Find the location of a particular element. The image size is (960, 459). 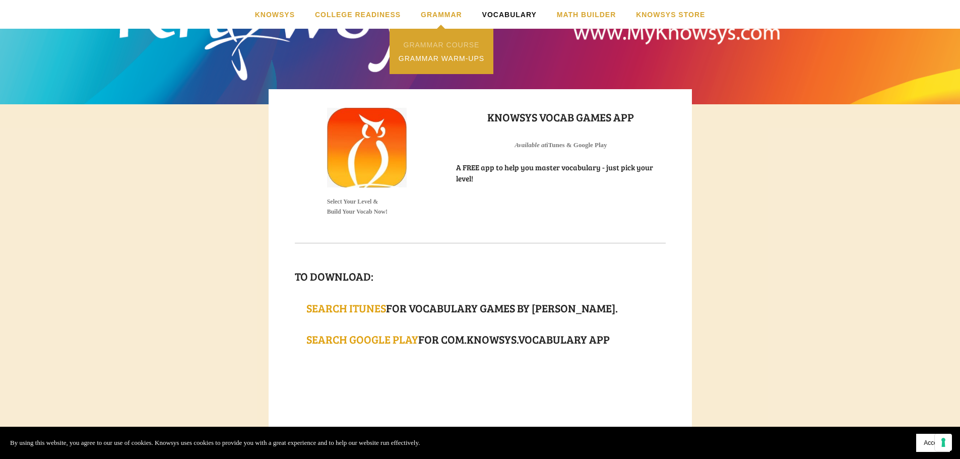

a: SEARCH ITUNES is located at coordinates (346, 308).